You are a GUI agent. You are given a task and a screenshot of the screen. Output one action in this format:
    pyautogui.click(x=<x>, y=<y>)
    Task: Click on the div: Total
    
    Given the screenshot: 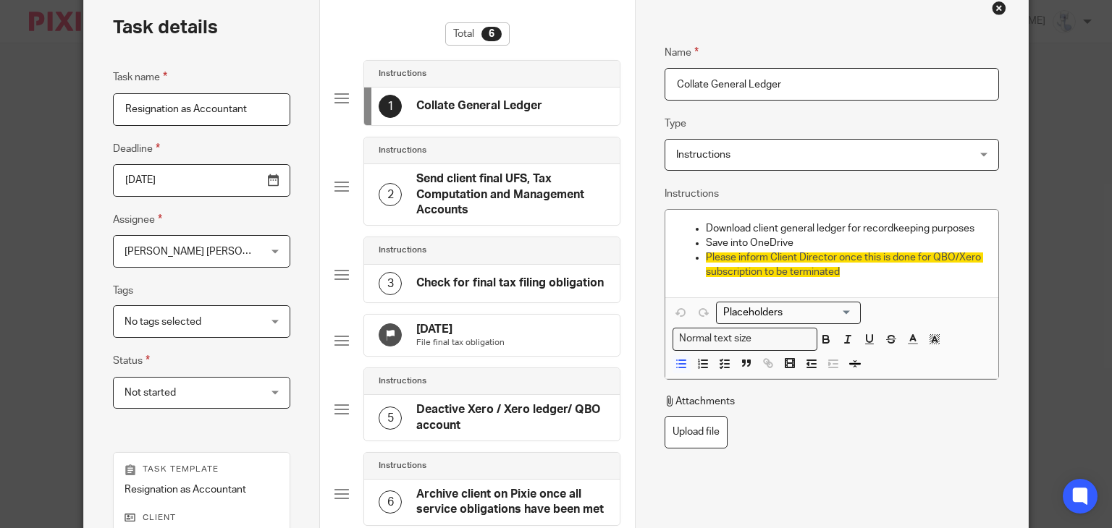 What is the action you would take?
    pyautogui.click(x=477, y=34)
    